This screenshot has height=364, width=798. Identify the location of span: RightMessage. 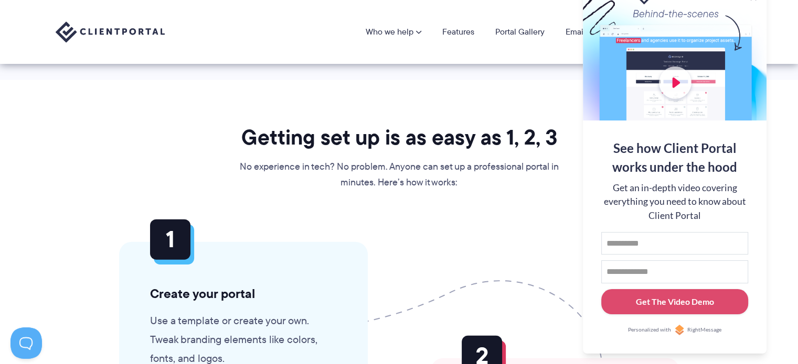
(704, 330).